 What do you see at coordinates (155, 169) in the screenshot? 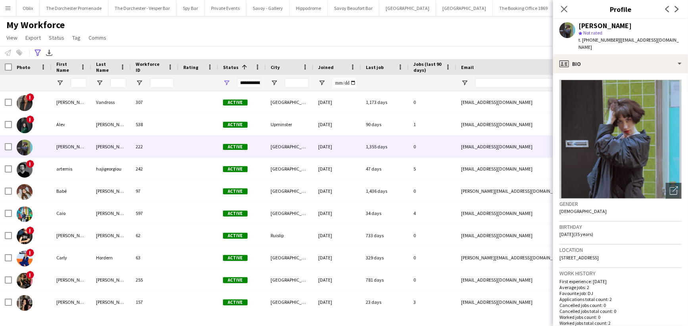
I see `div: 242` at bounding box center [155, 169].